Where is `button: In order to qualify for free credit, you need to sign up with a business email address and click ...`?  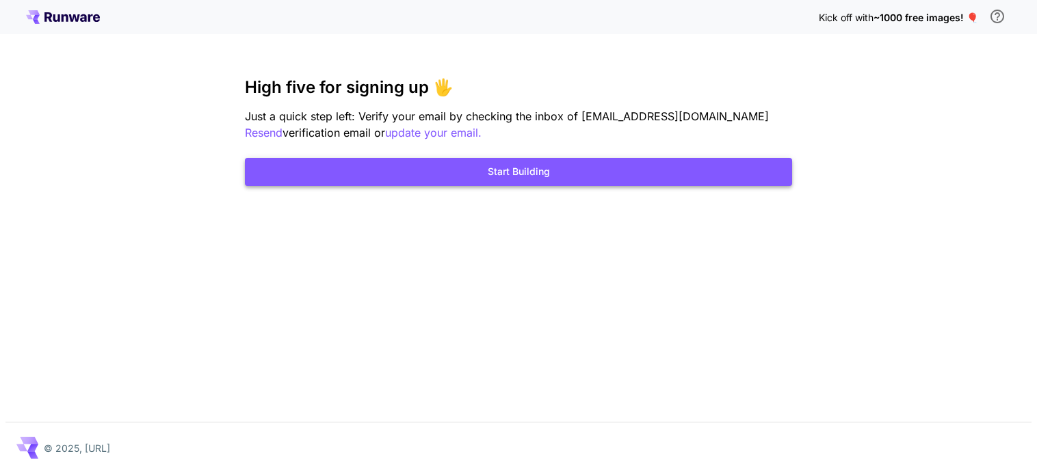
button: In order to qualify for free credit, you need to sign up with a business email address and click ... is located at coordinates (997, 16).